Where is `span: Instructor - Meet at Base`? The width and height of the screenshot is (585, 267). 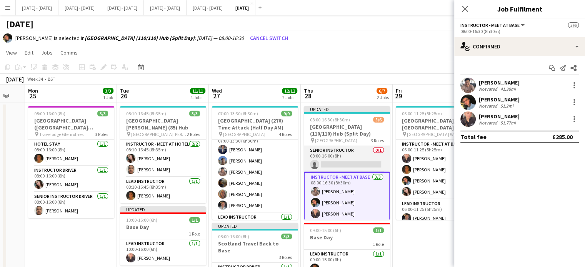 span: Instructor - Meet at Base is located at coordinates (490, 25).